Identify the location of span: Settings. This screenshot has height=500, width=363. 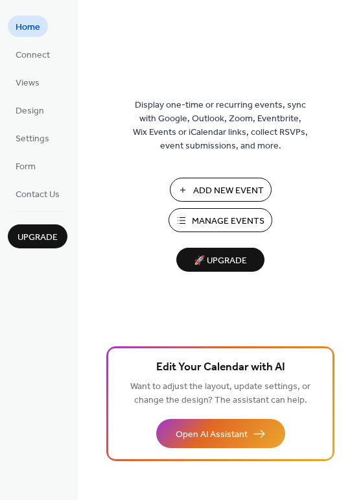
(32, 139).